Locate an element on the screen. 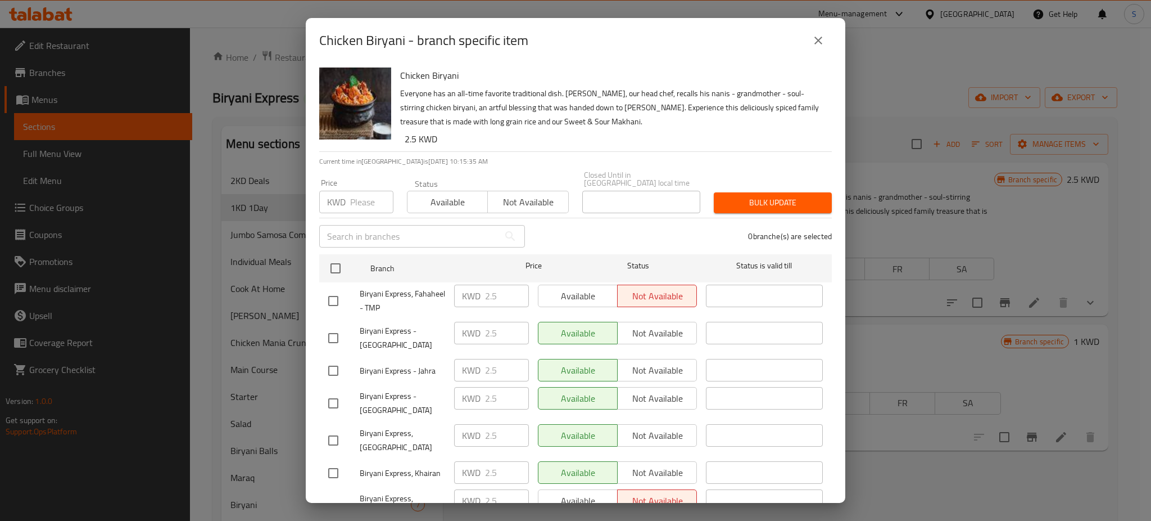  span: Available is located at coordinates (448, 202).